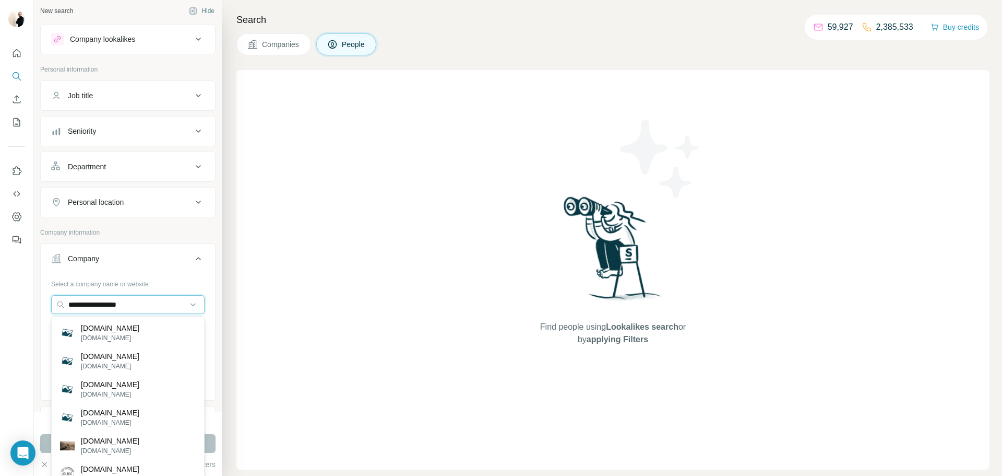  Describe the element at coordinates (17, 19) in the screenshot. I see `img: Avatar` at that location.